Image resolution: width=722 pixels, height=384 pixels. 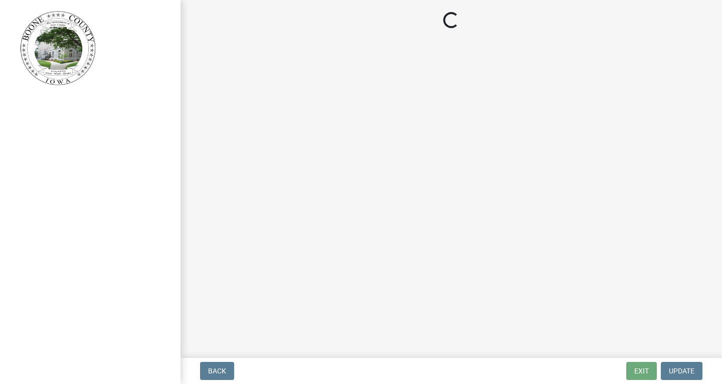 I want to click on span: Update, so click(x=682, y=371).